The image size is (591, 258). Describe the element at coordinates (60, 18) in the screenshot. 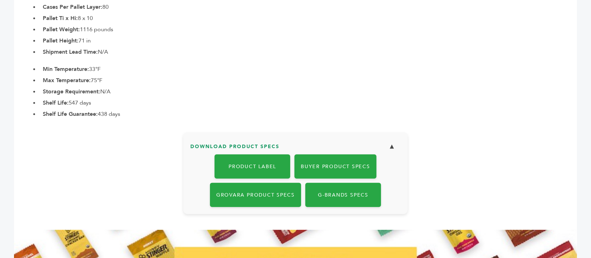

I see `b: Pallet Ti x Hi:` at that location.